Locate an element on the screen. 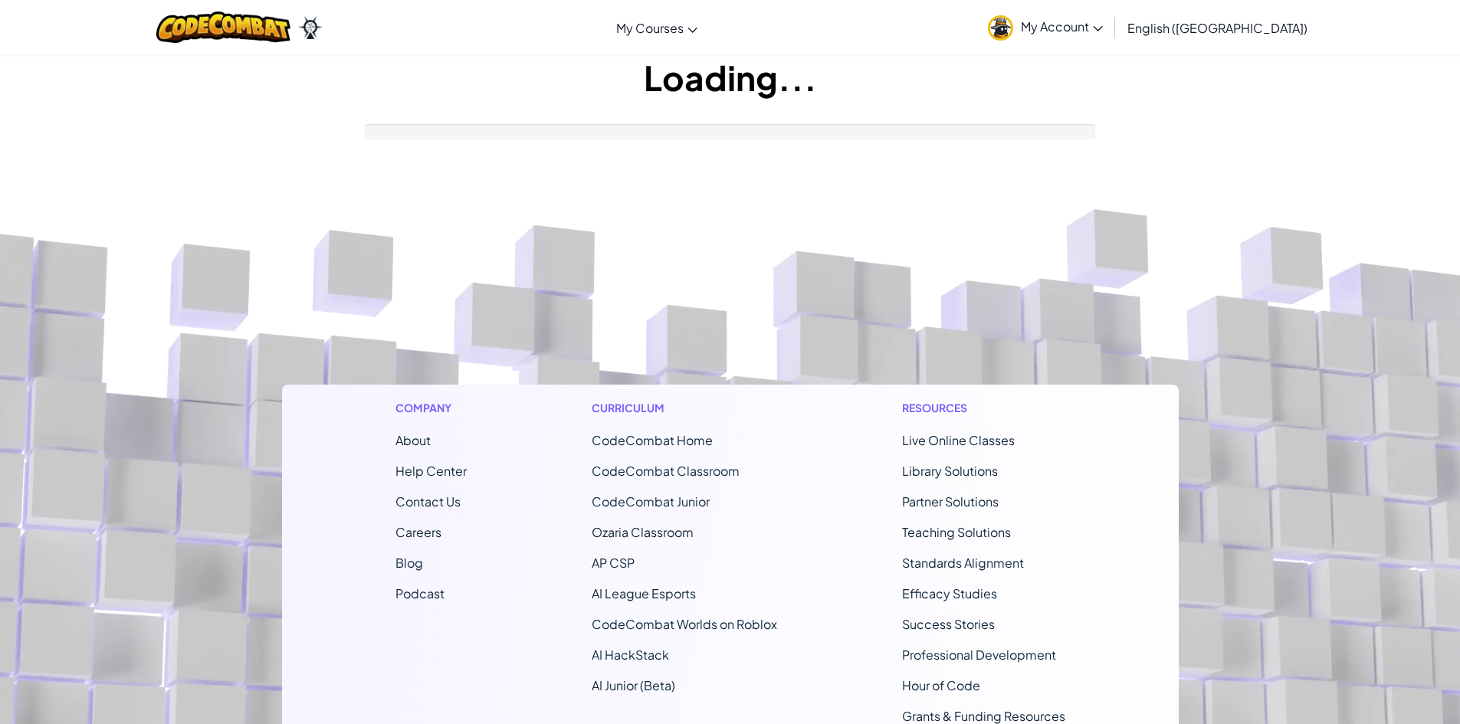  a: CodeCombat Classroom is located at coordinates (665, 471).